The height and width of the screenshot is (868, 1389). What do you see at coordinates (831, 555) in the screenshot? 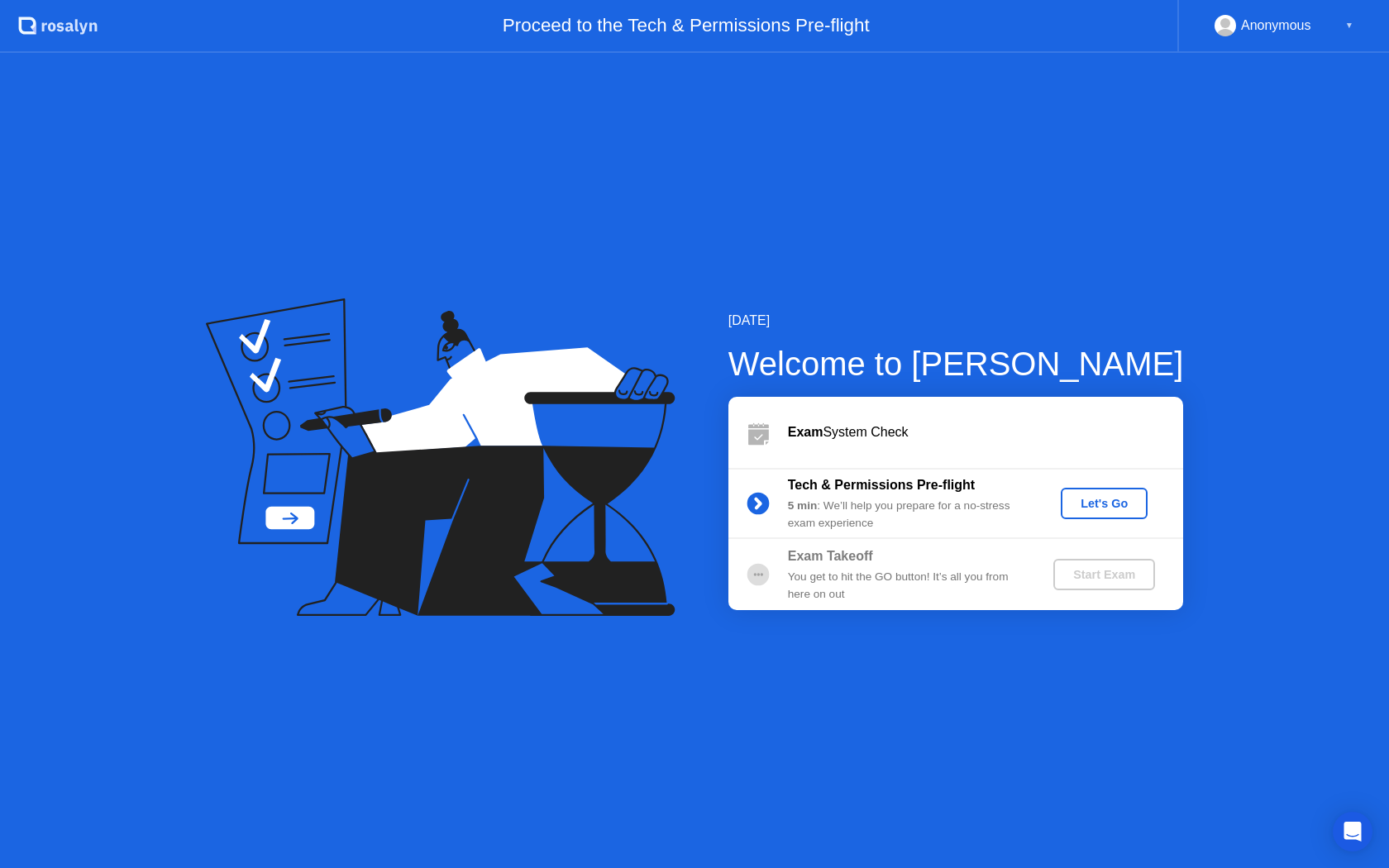
I see `b: Exam Takeoff` at bounding box center [831, 555].